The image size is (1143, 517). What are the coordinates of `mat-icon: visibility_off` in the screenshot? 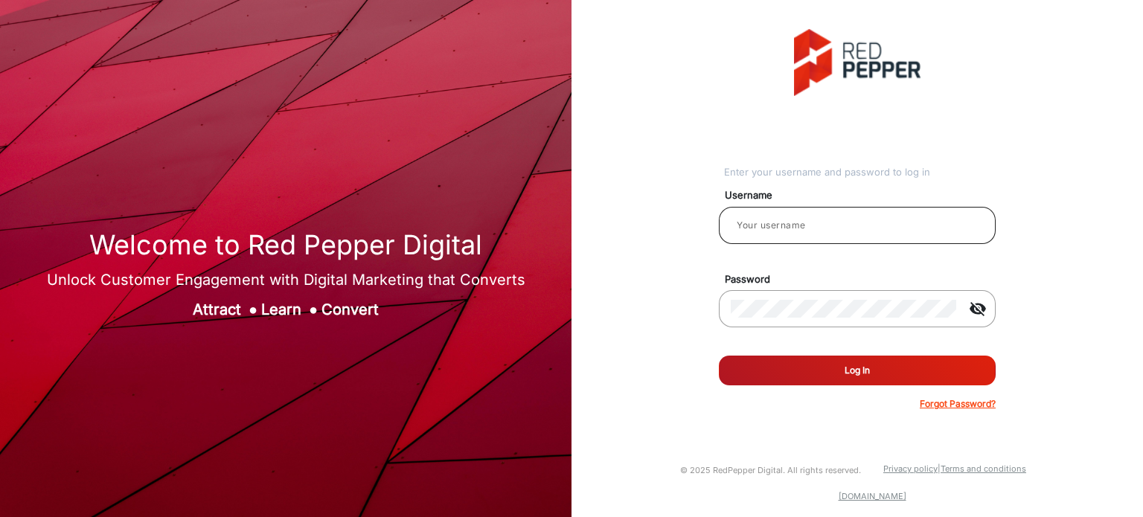 It's located at (977, 309).